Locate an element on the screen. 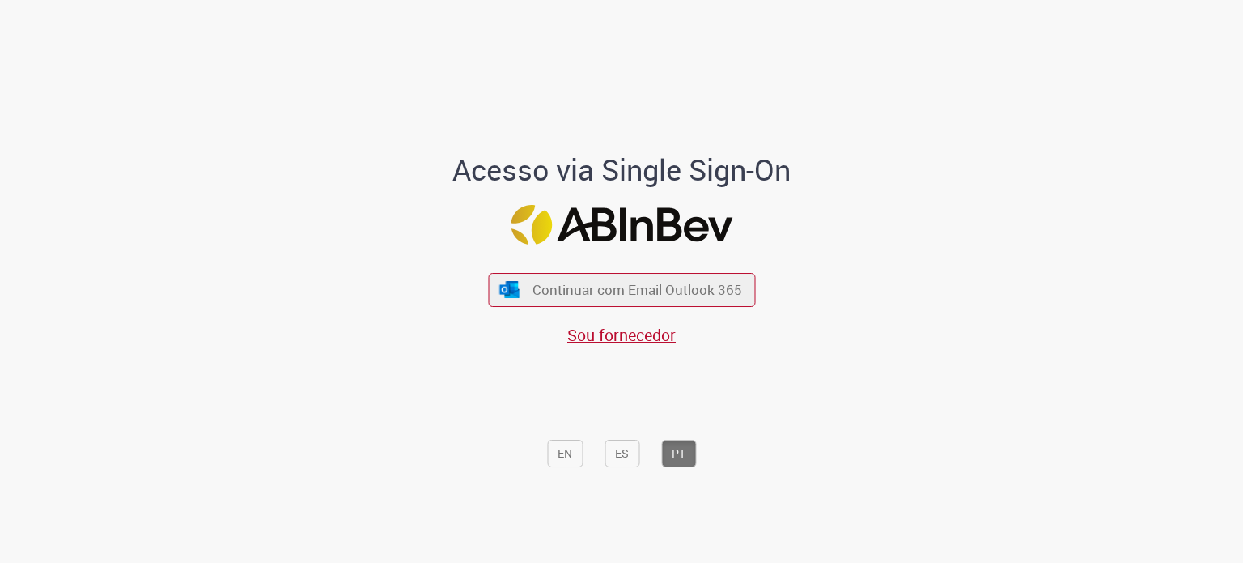 This screenshot has width=1243, height=563. img: ícone Azure/Microsoft 360 is located at coordinates (510, 289).